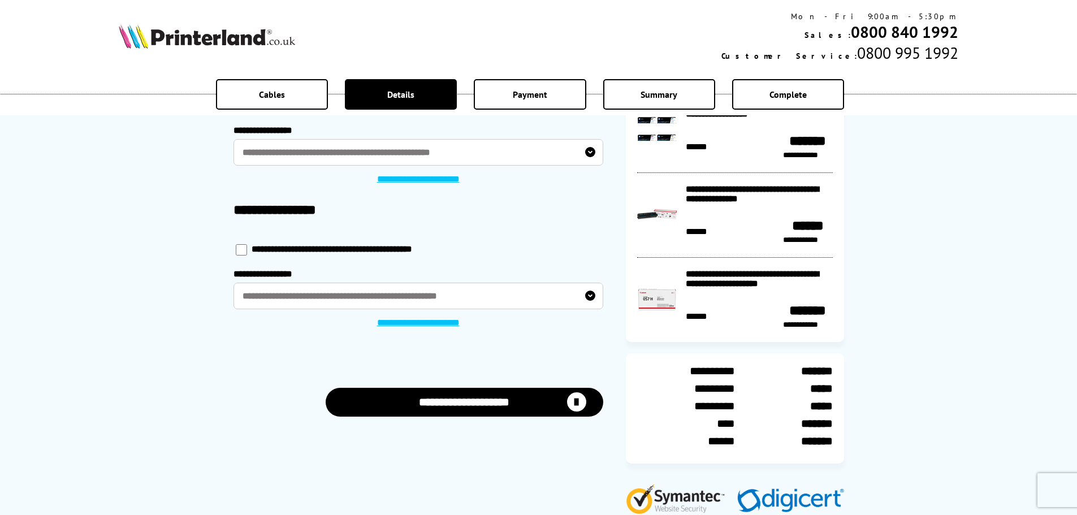  I want to click on div: Mon - Fri 9:00am - 5:30pm, so click(839, 16).